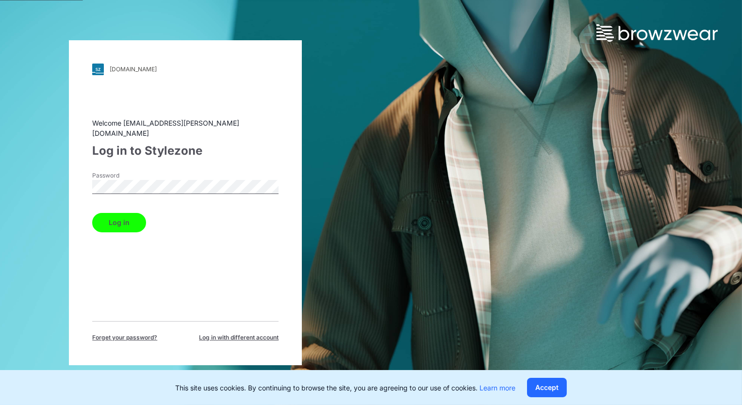 The height and width of the screenshot is (405, 742). Describe the element at coordinates (125, 338) in the screenshot. I see `span: Forget your password?` at that location.